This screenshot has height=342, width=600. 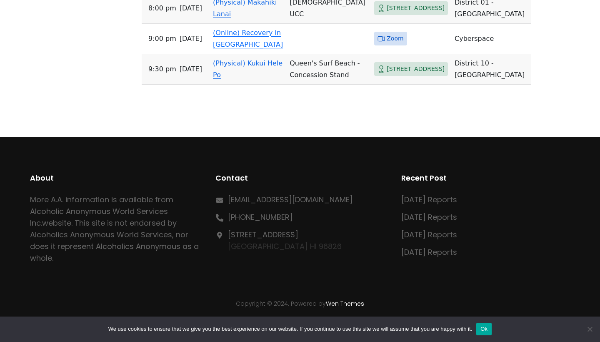 I want to click on a: website, so click(x=57, y=223).